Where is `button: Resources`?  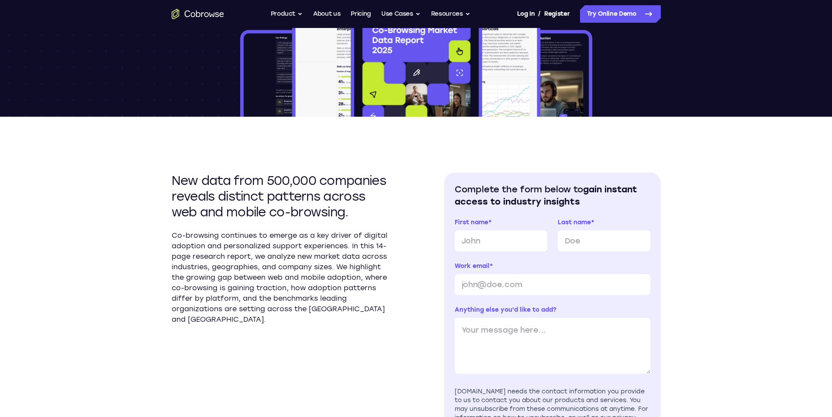 button: Resources is located at coordinates (451, 14).